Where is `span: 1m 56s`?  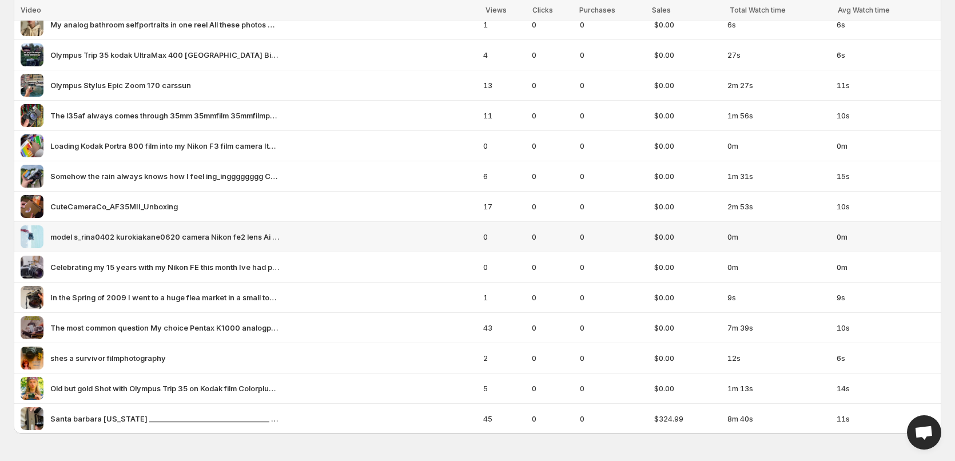
span: 1m 56s is located at coordinates (778, 115).